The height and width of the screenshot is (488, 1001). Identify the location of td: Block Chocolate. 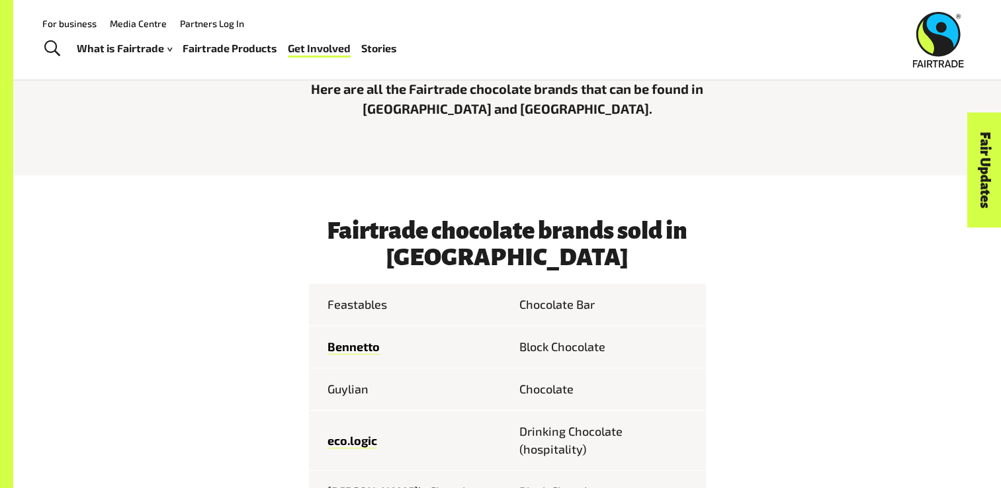
(607, 347).